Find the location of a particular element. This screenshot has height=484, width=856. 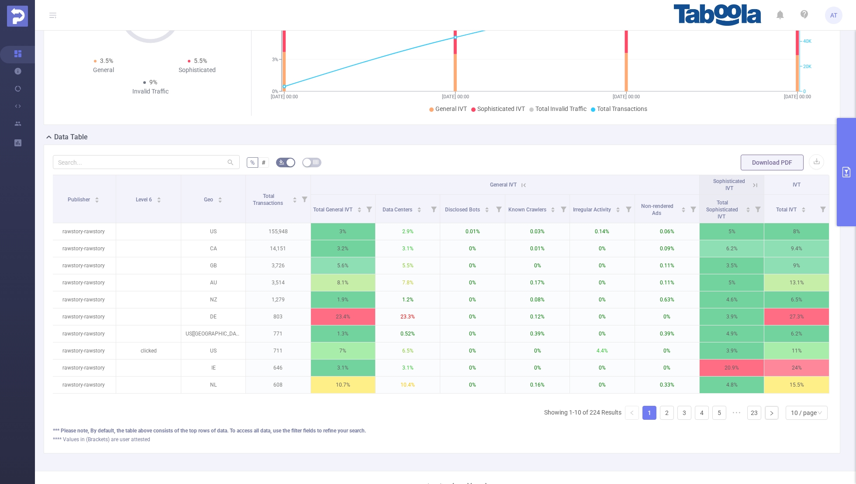

tspan: 20K is located at coordinates (807, 66).